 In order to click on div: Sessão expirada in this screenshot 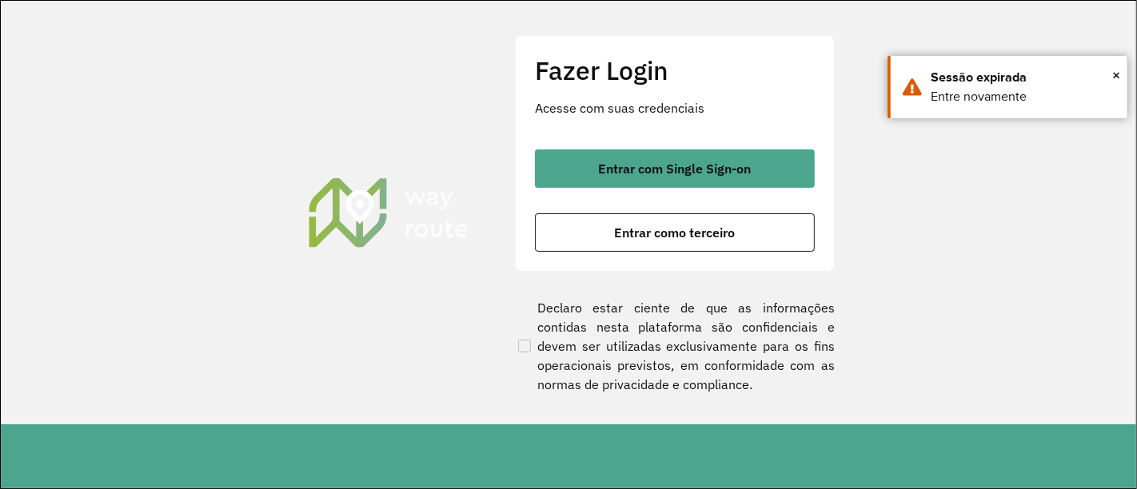, I will do `click(1022, 78)`.